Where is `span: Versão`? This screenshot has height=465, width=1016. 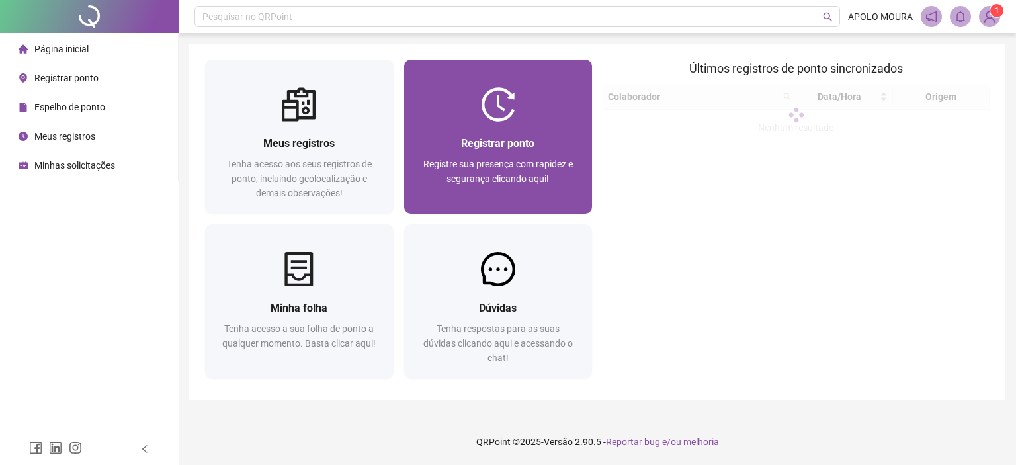 span: Versão is located at coordinates (558, 442).